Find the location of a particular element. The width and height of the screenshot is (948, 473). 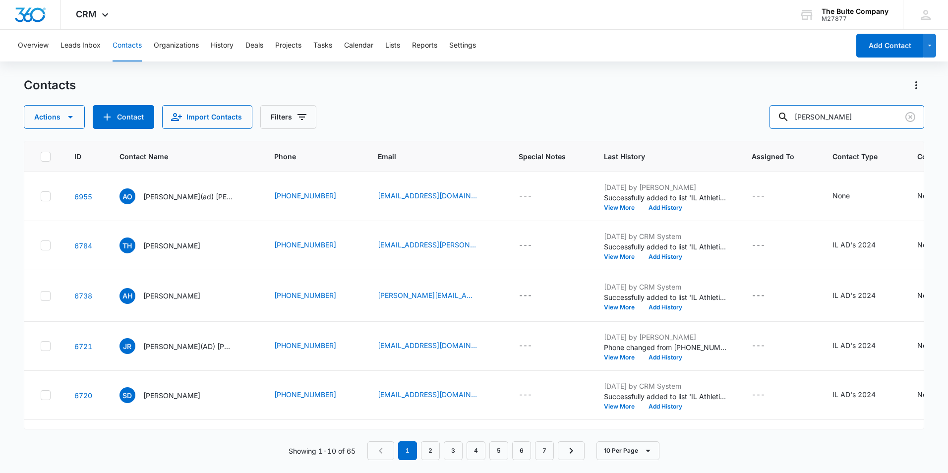

a: Navigate to contact details page for Adam(ad) Odle is located at coordinates (83, 196).